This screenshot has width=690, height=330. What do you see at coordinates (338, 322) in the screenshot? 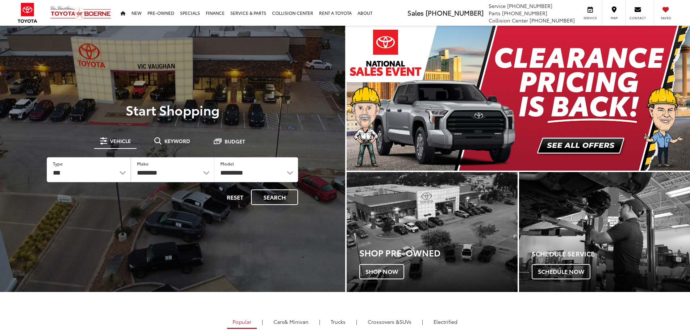
I see `a: Trucks` at bounding box center [338, 322].